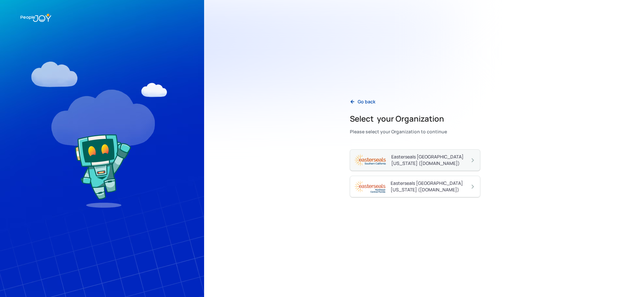  I want to click on div: Please select your Organization to continue, so click(398, 132).